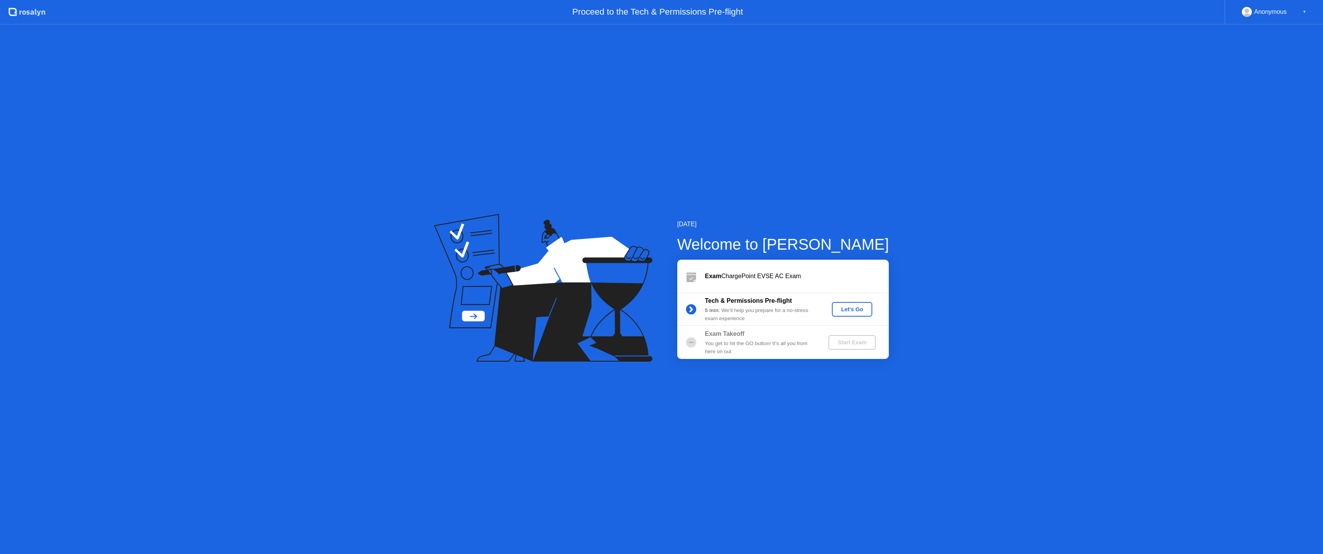 This screenshot has width=1323, height=554. What do you see at coordinates (1270, 12) in the screenshot?
I see `div: Anonymous` at bounding box center [1270, 12].